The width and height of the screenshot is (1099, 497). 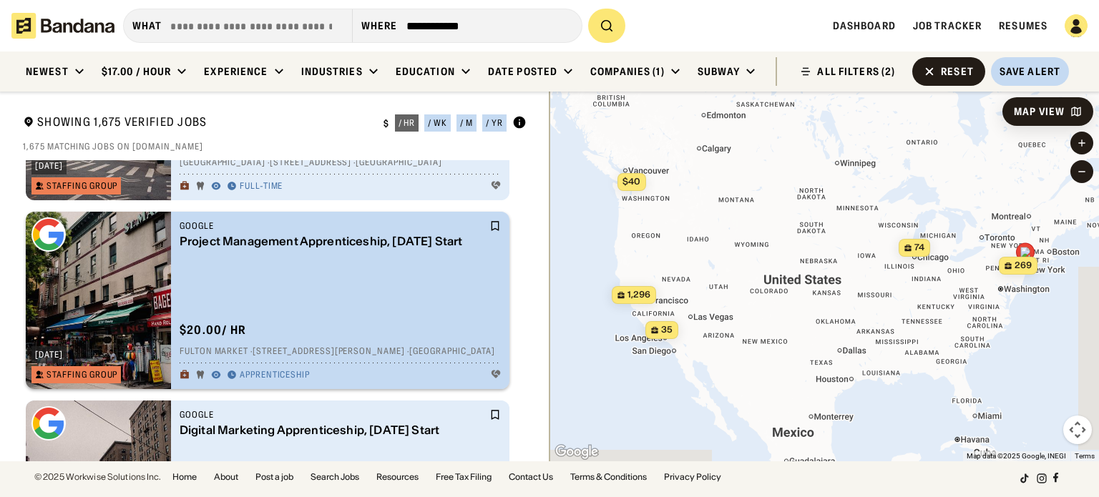 What do you see at coordinates (425, 72) in the screenshot?
I see `div: Education` at bounding box center [425, 72].